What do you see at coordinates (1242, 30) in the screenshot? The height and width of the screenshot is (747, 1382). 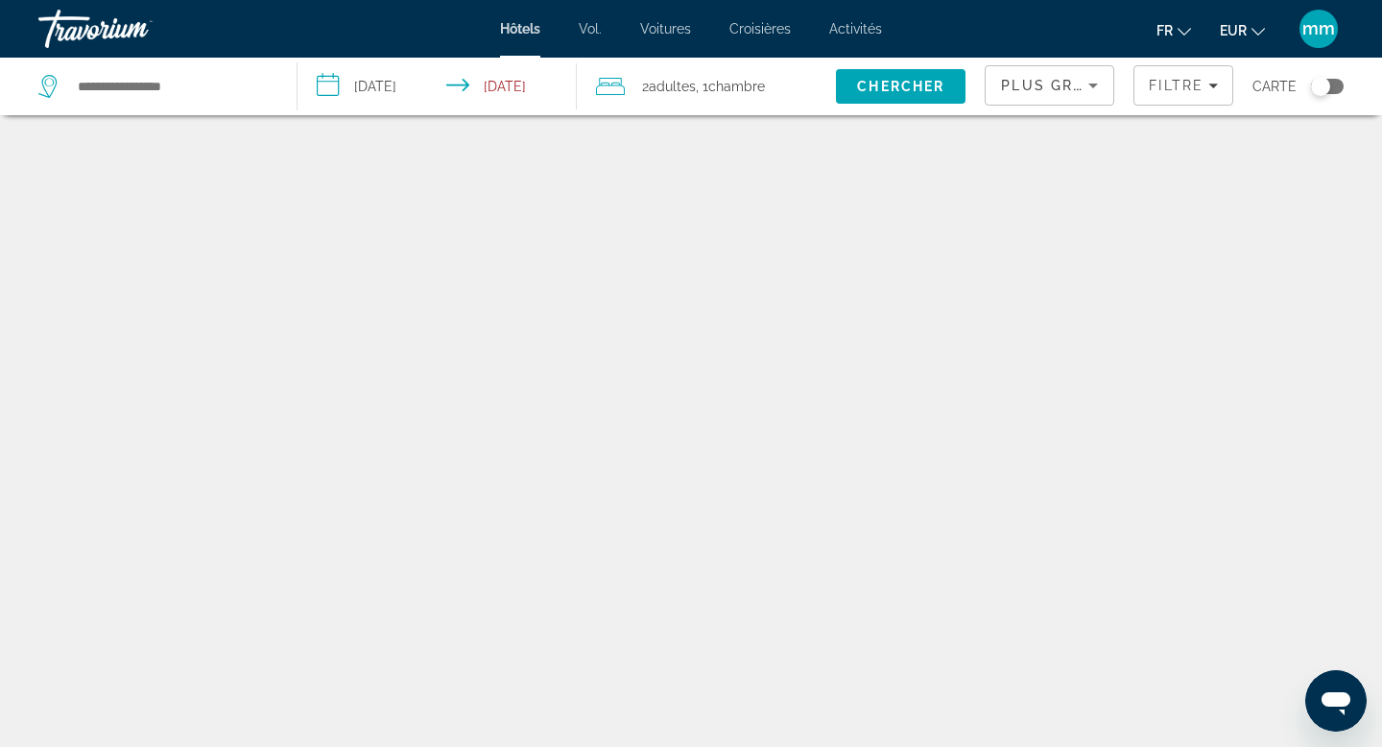 I see `button: Changer de devise` at bounding box center [1242, 30].